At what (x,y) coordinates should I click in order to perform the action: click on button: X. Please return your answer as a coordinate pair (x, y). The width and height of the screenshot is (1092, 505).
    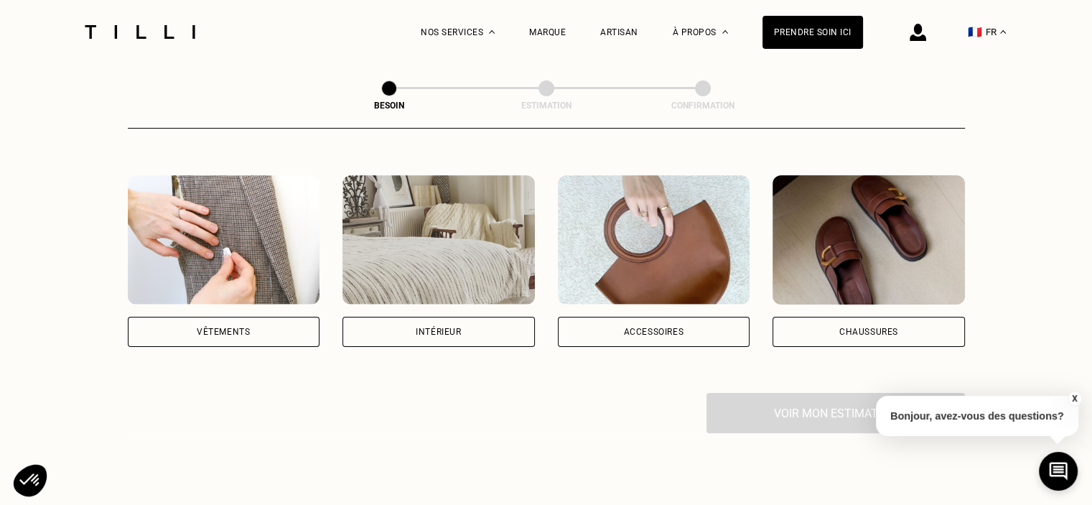
    Looking at the image, I should click on (1074, 399).